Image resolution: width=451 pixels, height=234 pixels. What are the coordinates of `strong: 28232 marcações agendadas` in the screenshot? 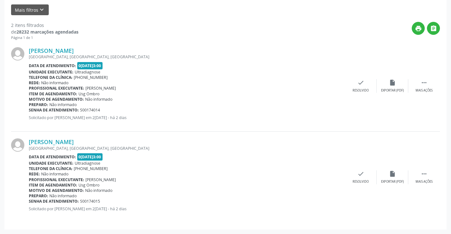 It's located at (47, 32).